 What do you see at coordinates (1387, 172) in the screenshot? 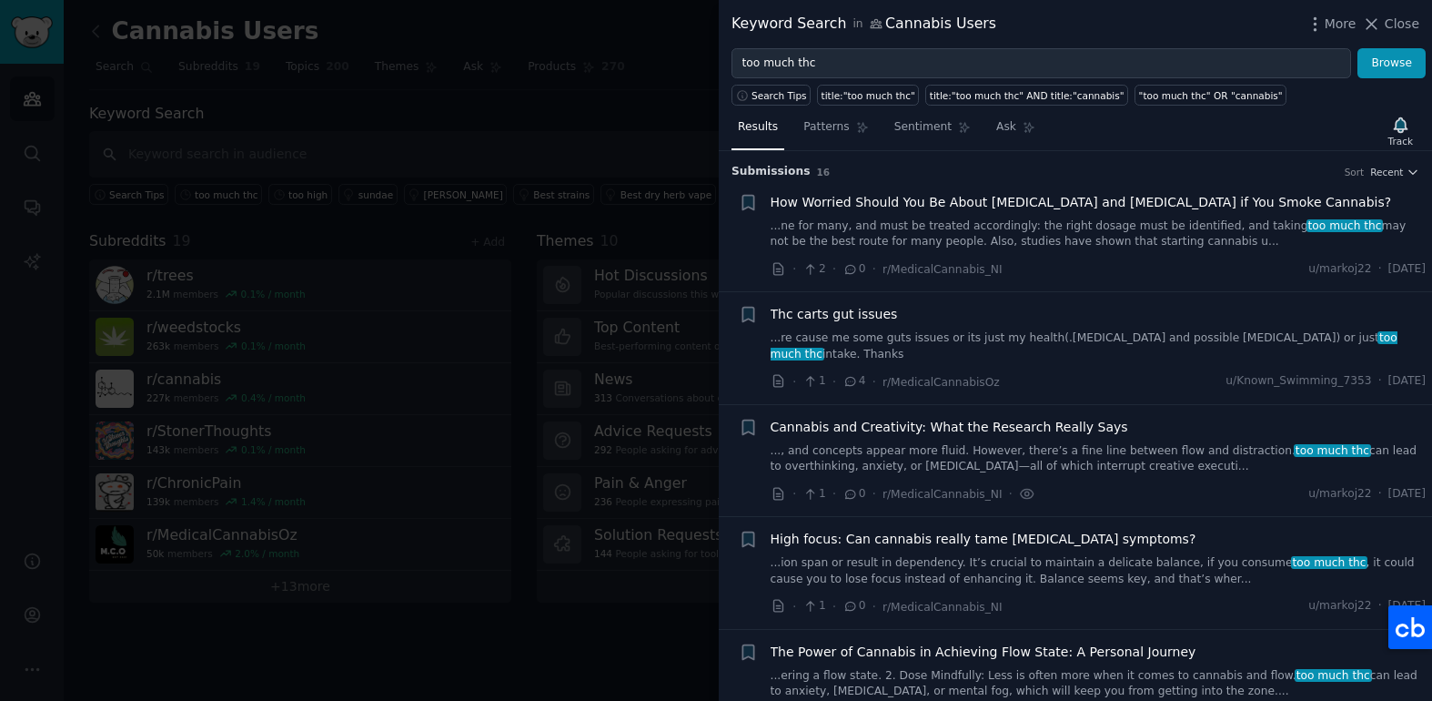
I see `span: Recent` at bounding box center [1387, 172].